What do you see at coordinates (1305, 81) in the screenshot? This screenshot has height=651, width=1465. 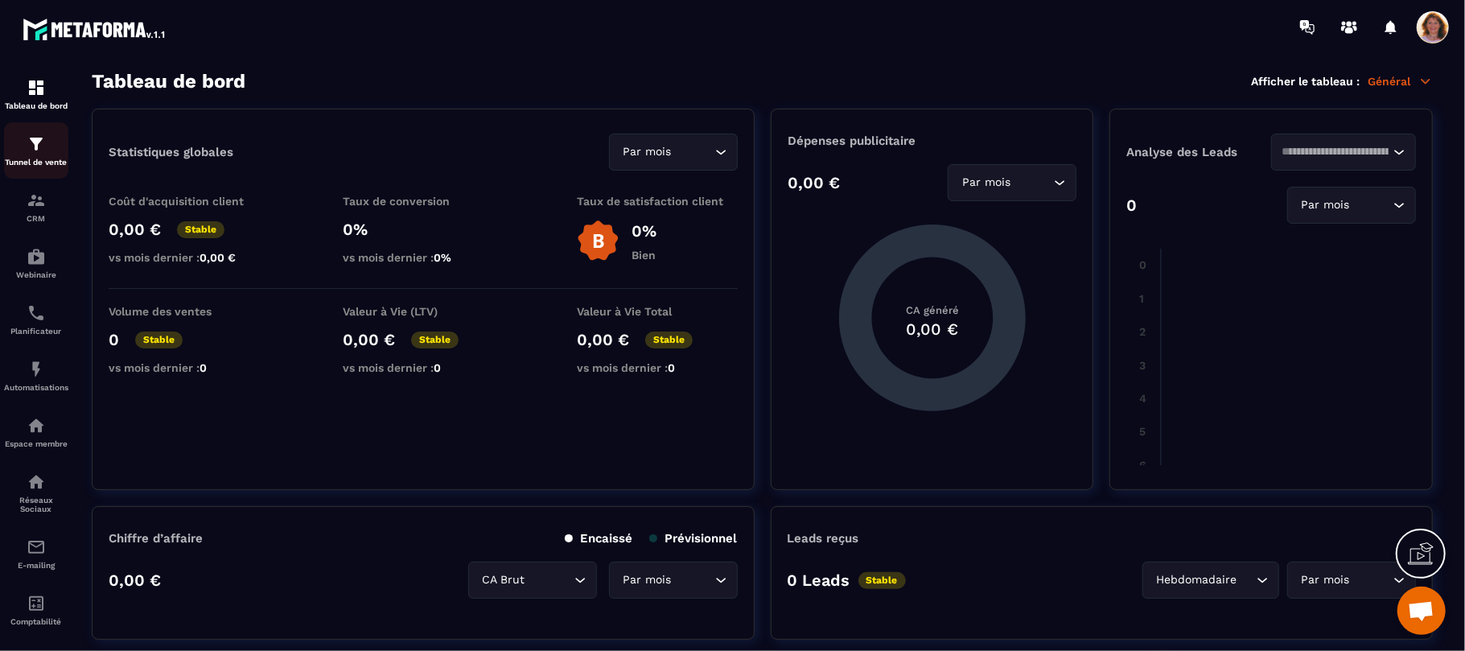 I see `p: Afficher le tableau :` at bounding box center [1305, 81].